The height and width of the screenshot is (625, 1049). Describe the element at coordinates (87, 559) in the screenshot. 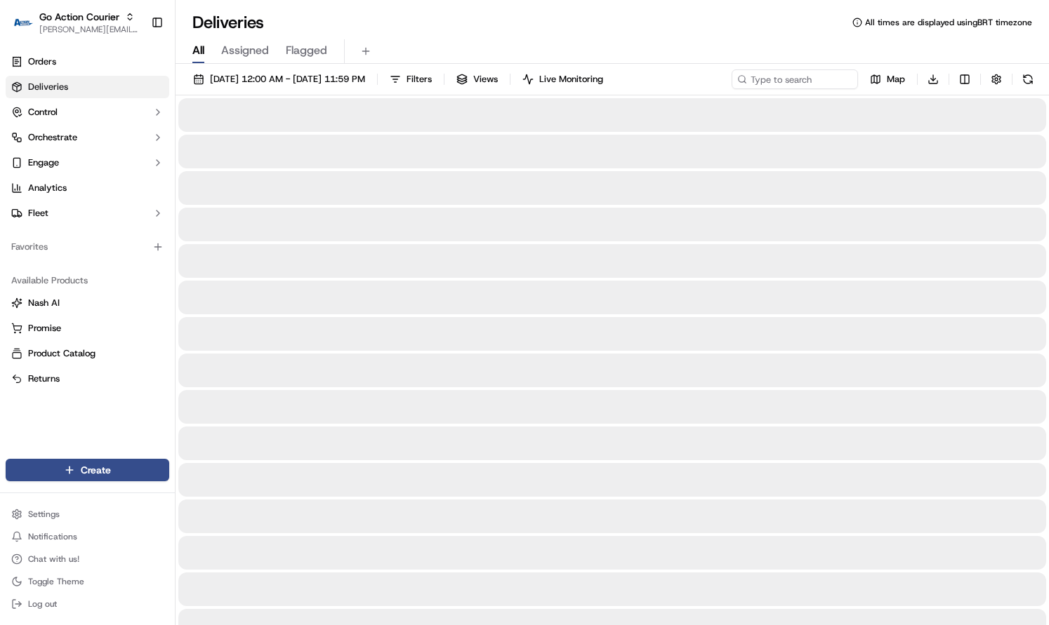

I see `button: Chat with us!` at that location.